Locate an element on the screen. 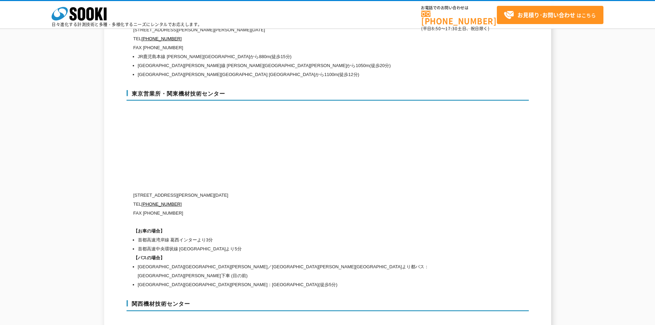  h3: 東京営業所・関東機材技術センター is located at coordinates (328, 96).